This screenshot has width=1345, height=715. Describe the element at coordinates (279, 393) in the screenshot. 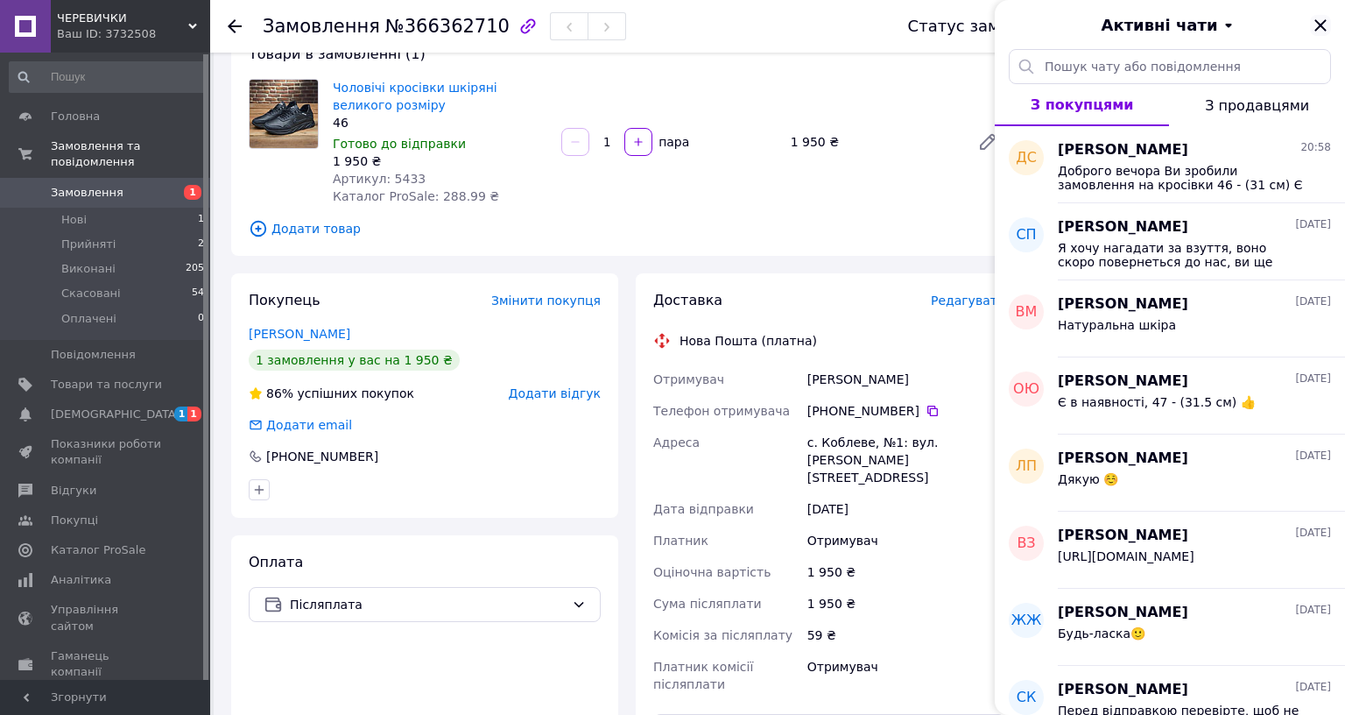

I see `span: 86%` at that location.